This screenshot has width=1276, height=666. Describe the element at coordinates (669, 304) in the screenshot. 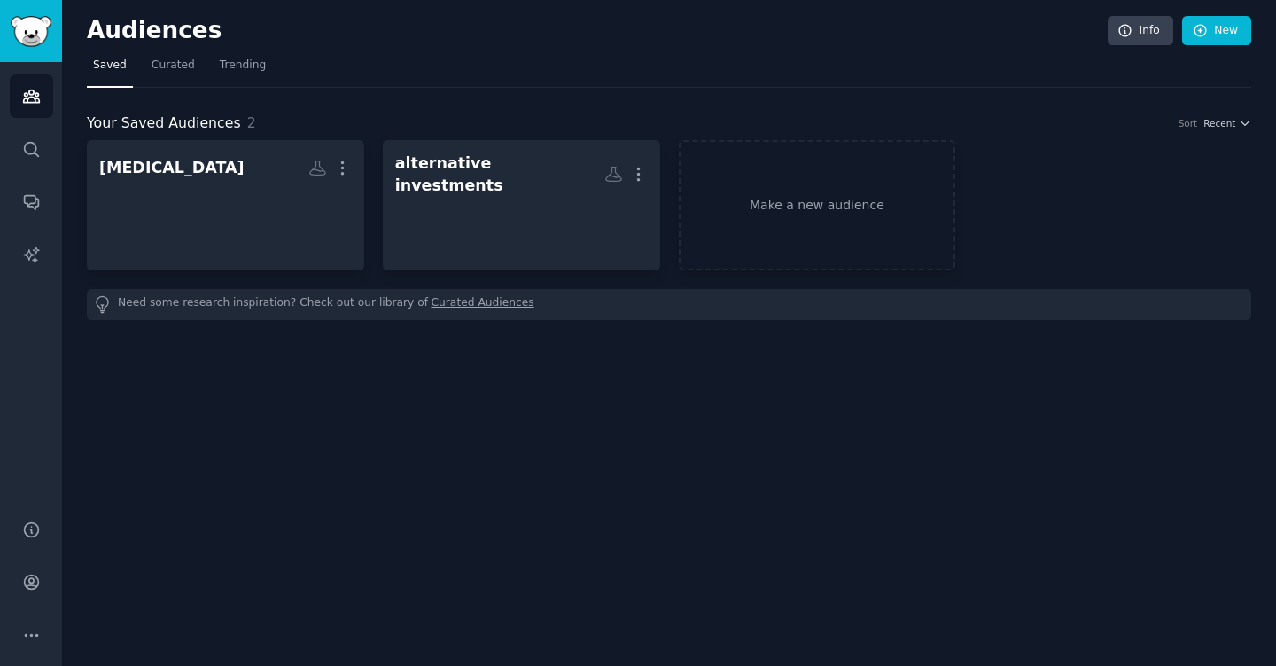

I see `div: Need some research inspiration? Check out our library of` at that location.